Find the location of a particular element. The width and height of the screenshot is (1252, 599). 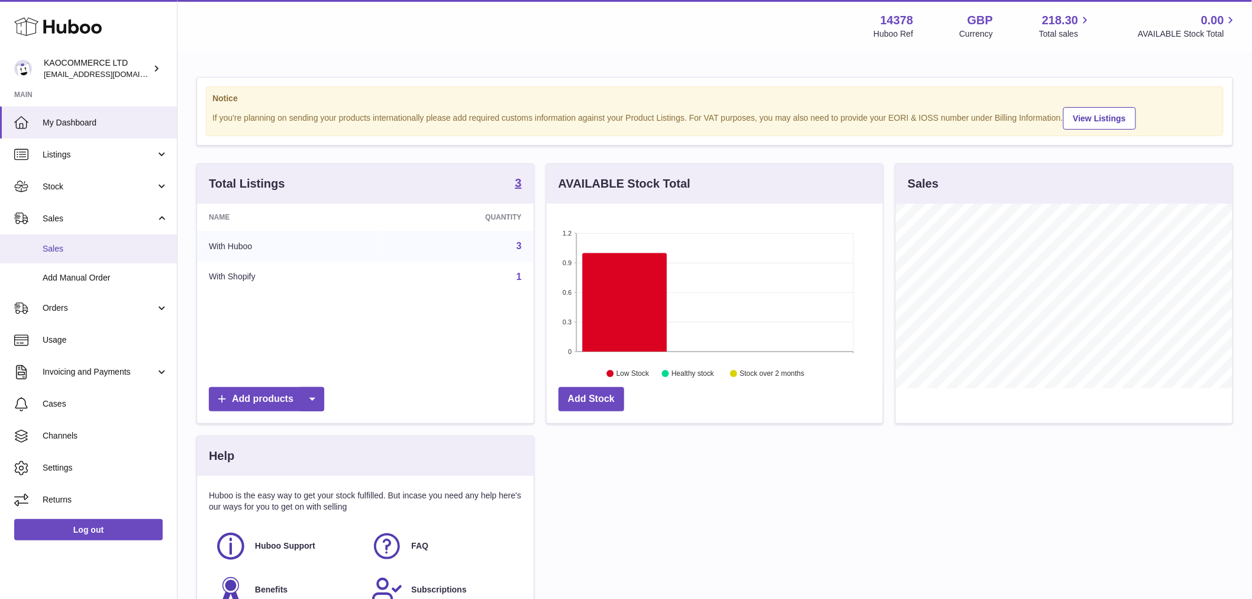

a: Add Stock is located at coordinates (591, 399).